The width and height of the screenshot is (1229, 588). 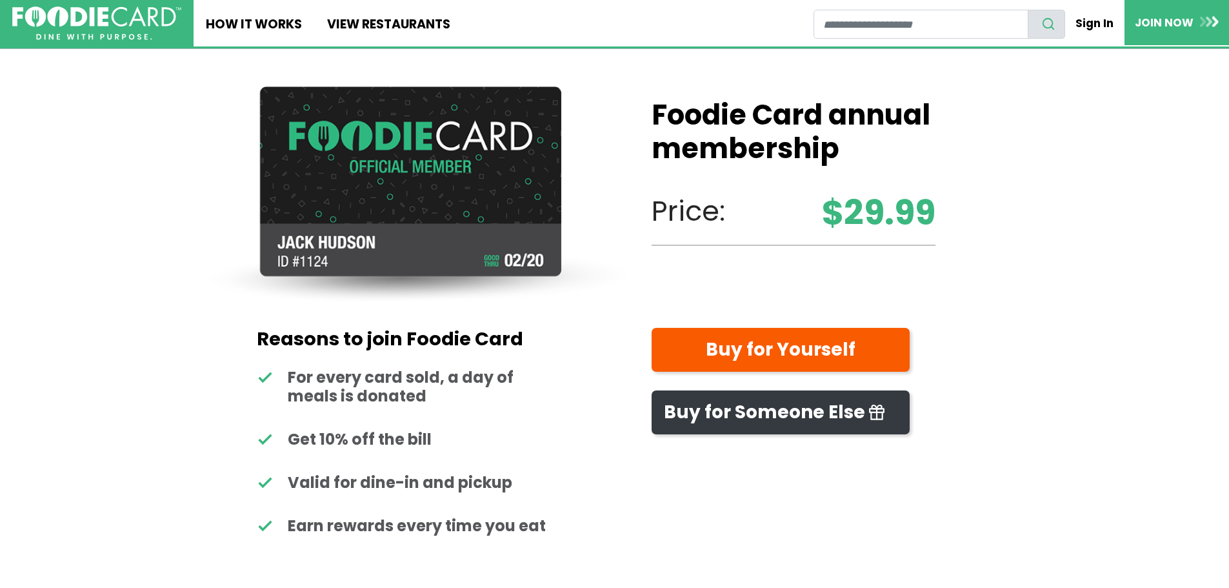 What do you see at coordinates (405, 339) in the screenshot?
I see `h2: Reasons to join Foodie Card` at bounding box center [405, 339].